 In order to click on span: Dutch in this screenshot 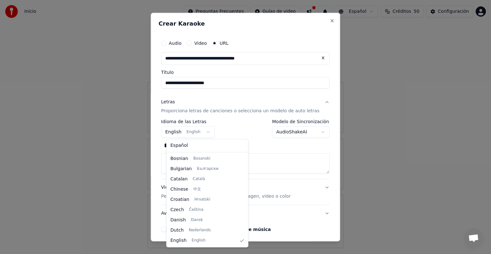, I will do `click(177, 230)`.